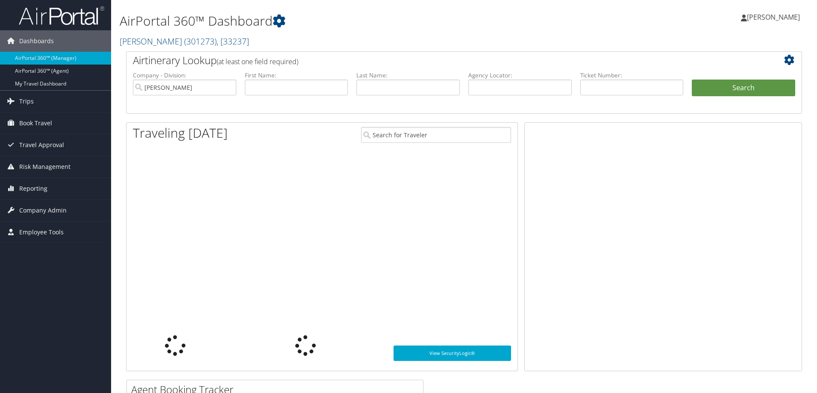 This screenshot has height=393, width=817. I want to click on a: View SecurityLogic®, so click(452, 353).